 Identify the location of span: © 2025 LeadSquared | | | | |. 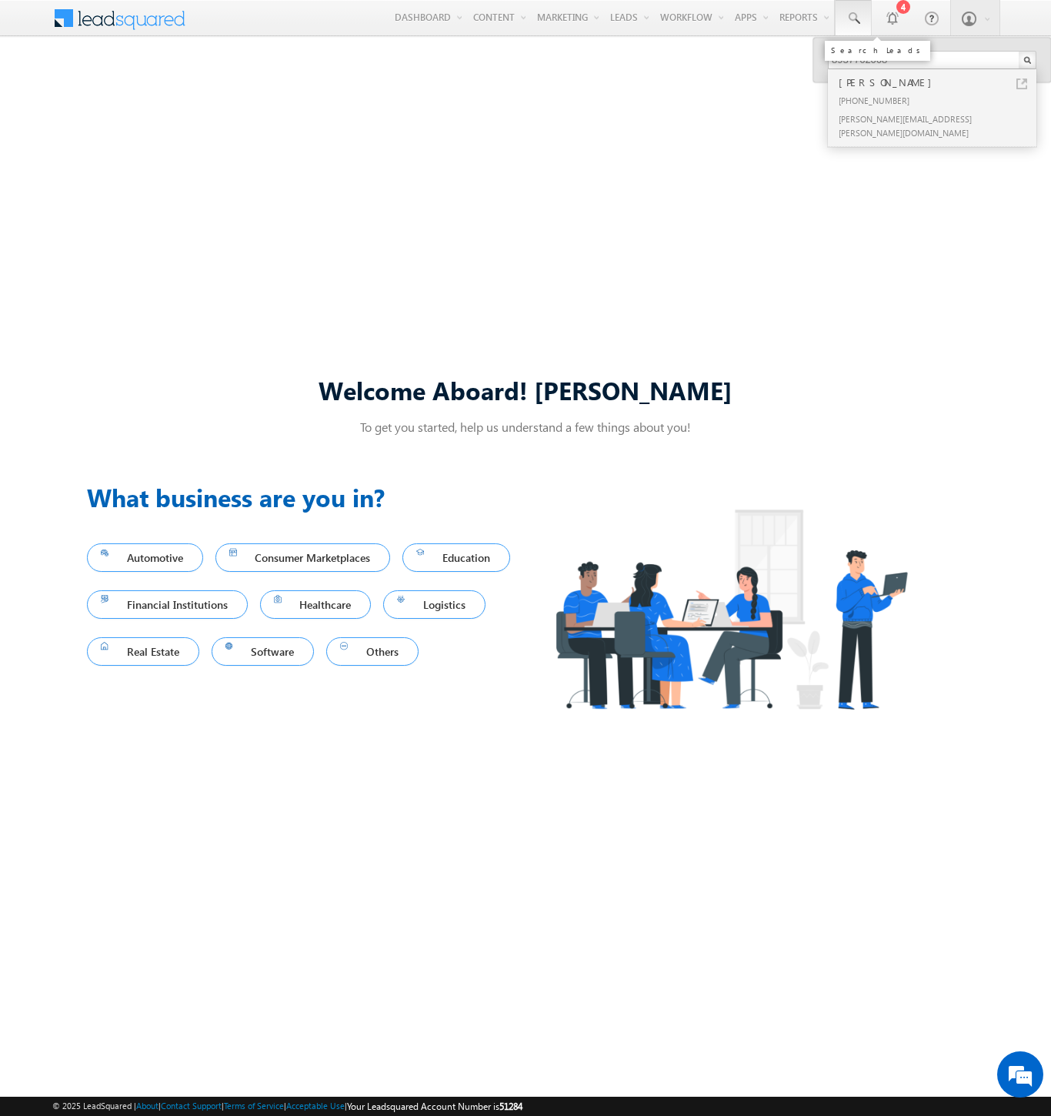
(287, 1106).